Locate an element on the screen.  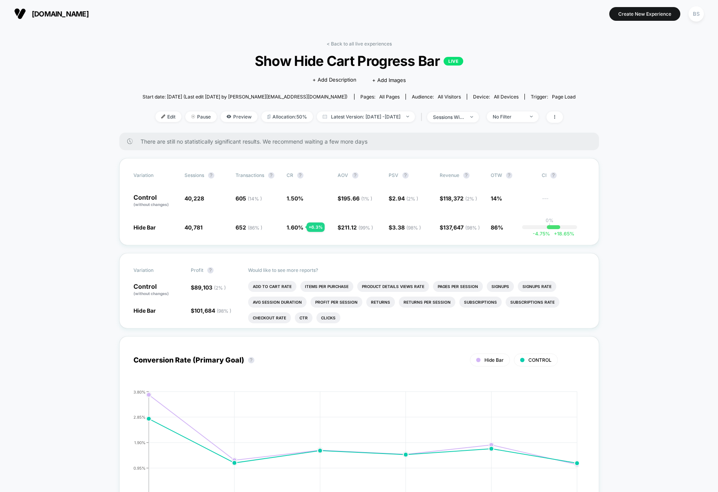
li: Returns is located at coordinates (380, 302).